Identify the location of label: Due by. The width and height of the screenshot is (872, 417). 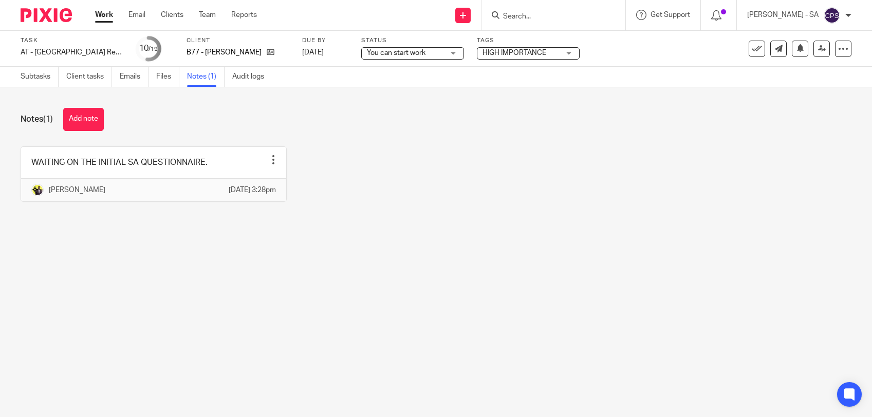
(325, 41).